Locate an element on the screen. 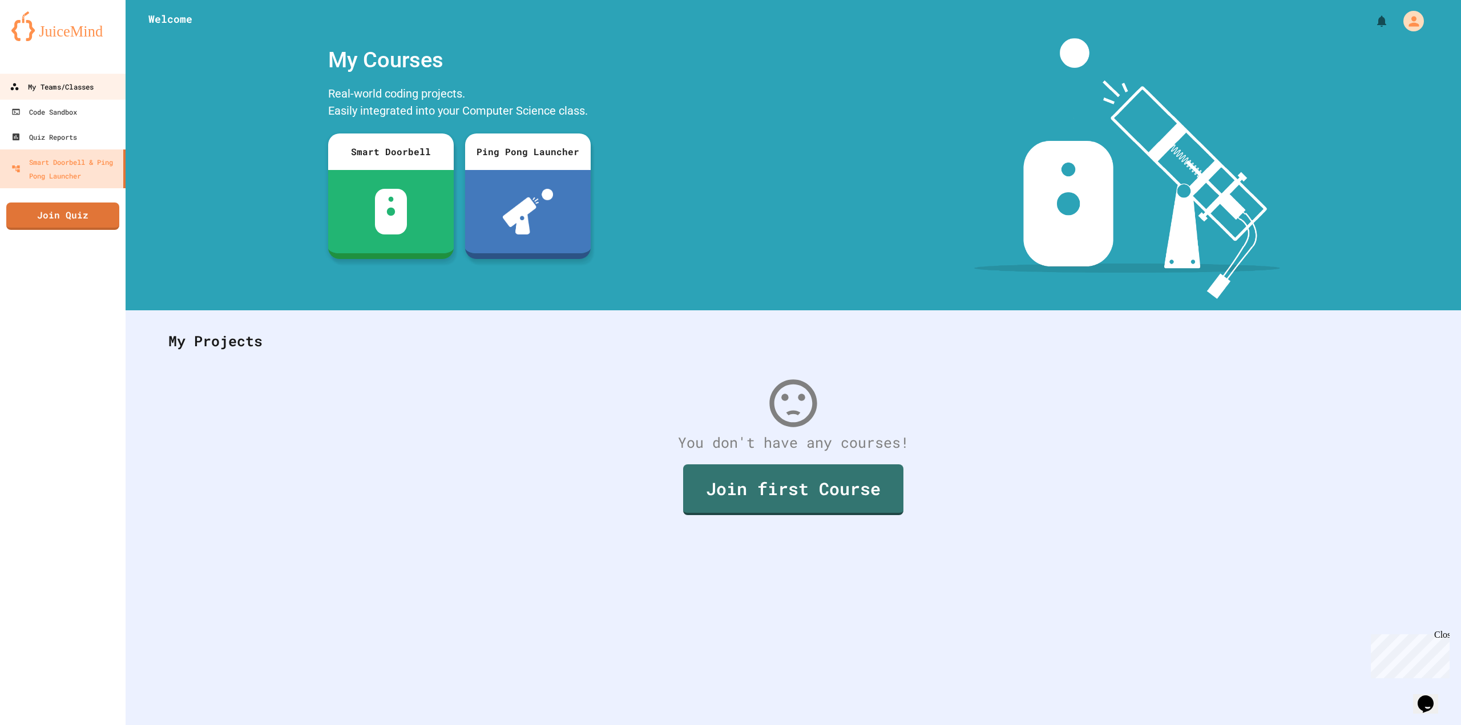 Image resolution: width=1461 pixels, height=725 pixels. div: You don't have any courses! is located at coordinates (793, 443).